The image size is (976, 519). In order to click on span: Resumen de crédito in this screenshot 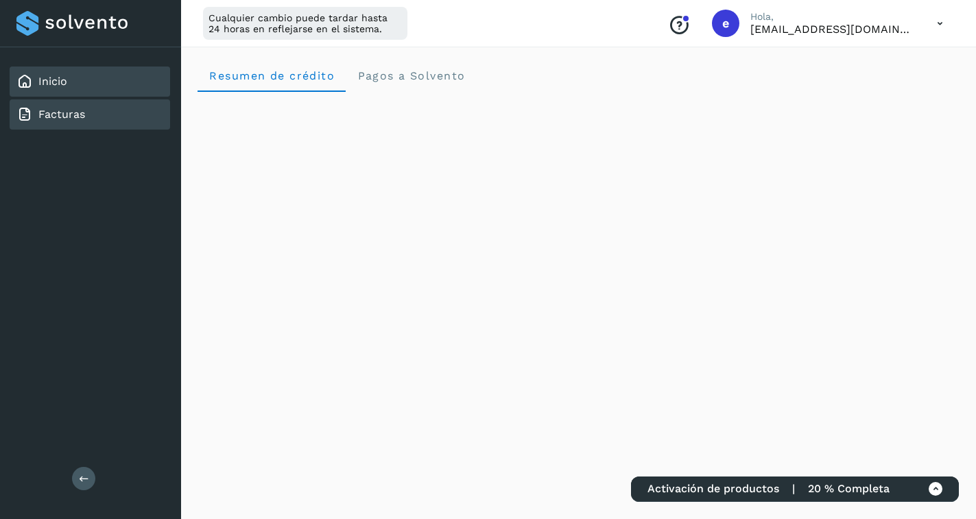, I will do `click(272, 75)`.